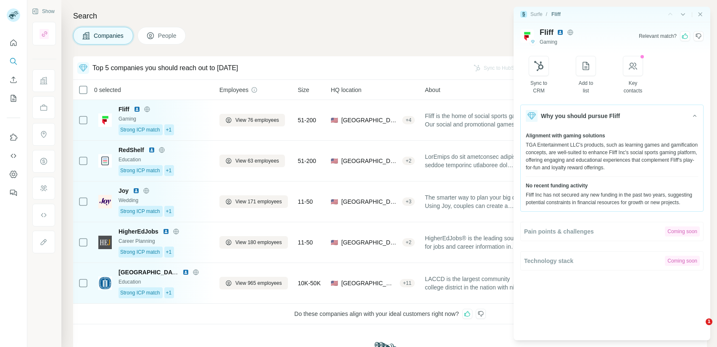 The height and width of the screenshot is (347, 717). I want to click on span: HQ location, so click(346, 90).